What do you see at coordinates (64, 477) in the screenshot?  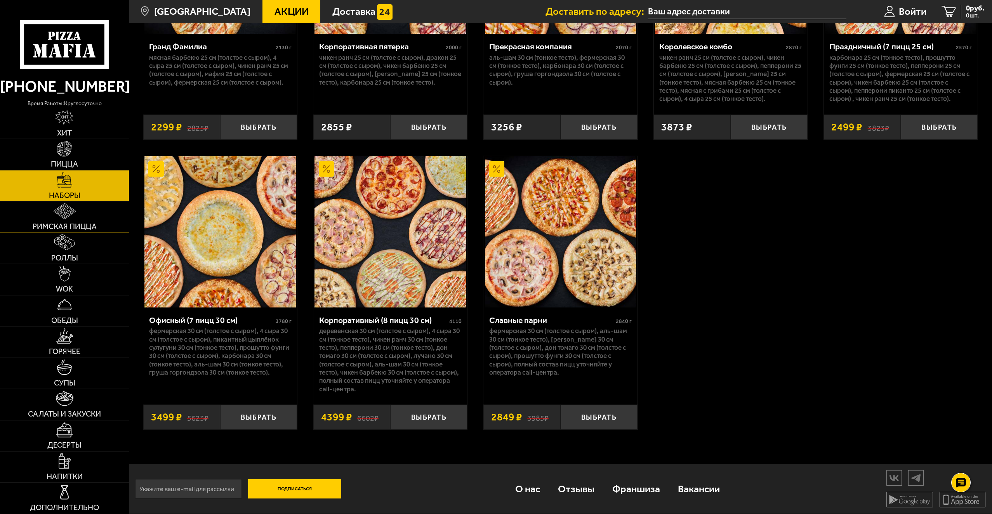 I see `span: Напитки` at bounding box center [64, 477].